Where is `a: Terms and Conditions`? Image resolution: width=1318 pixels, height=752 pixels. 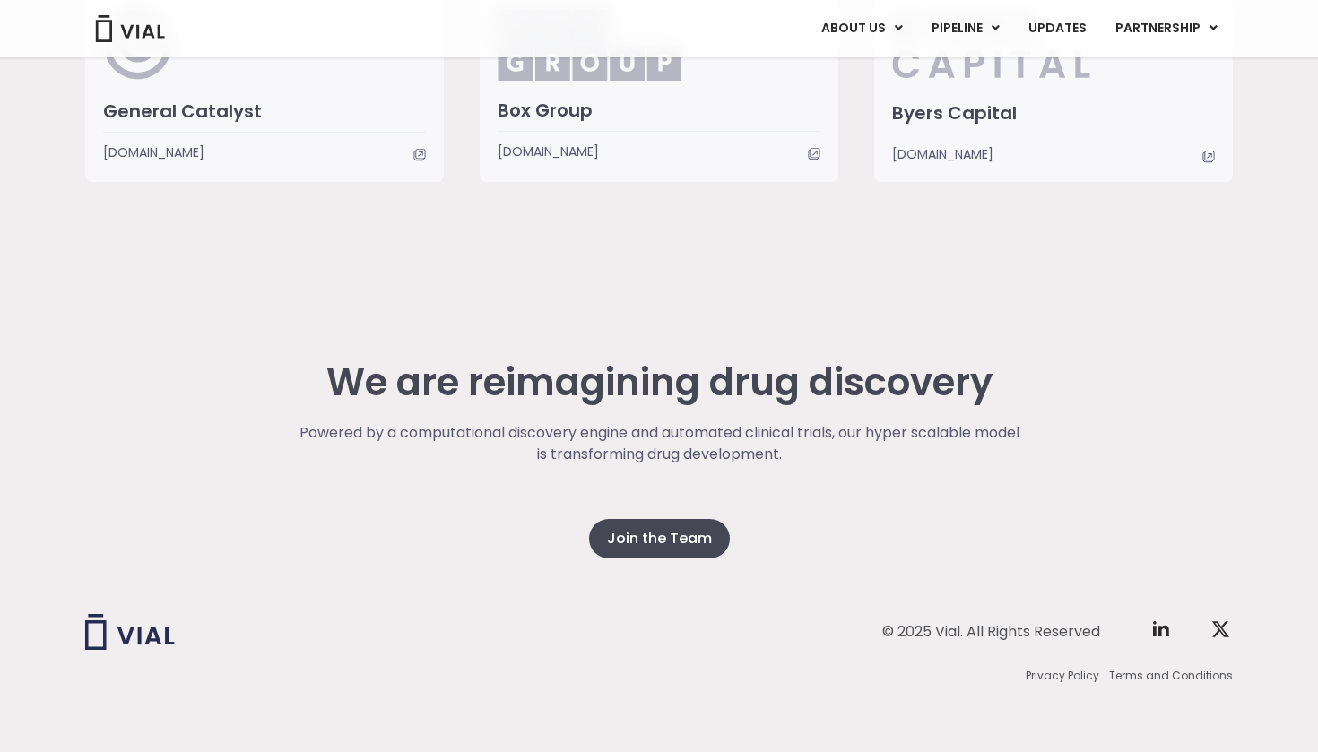 a: Terms and Conditions is located at coordinates (1171, 676).